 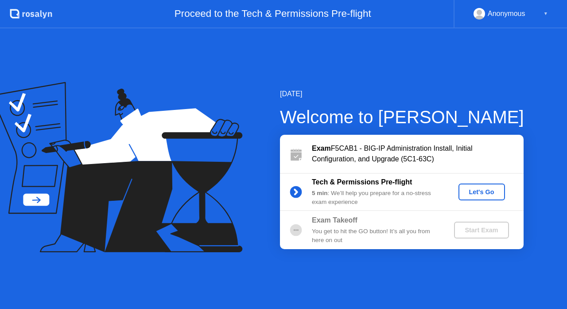 I want to click on button: Let's Go, so click(x=482, y=192).